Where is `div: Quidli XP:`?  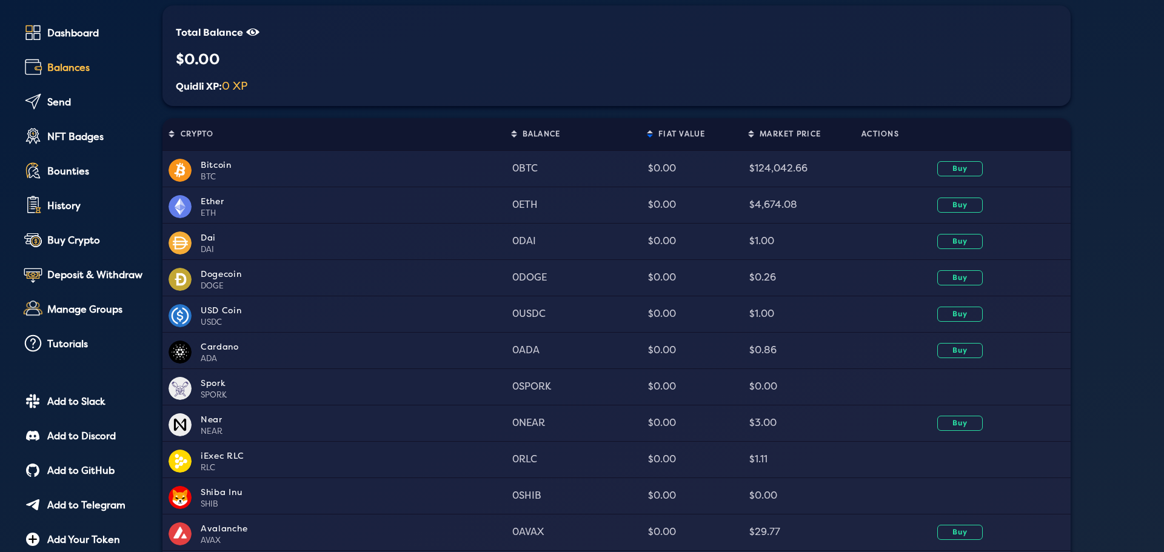
div: Quidli XP: is located at coordinates (617, 86).